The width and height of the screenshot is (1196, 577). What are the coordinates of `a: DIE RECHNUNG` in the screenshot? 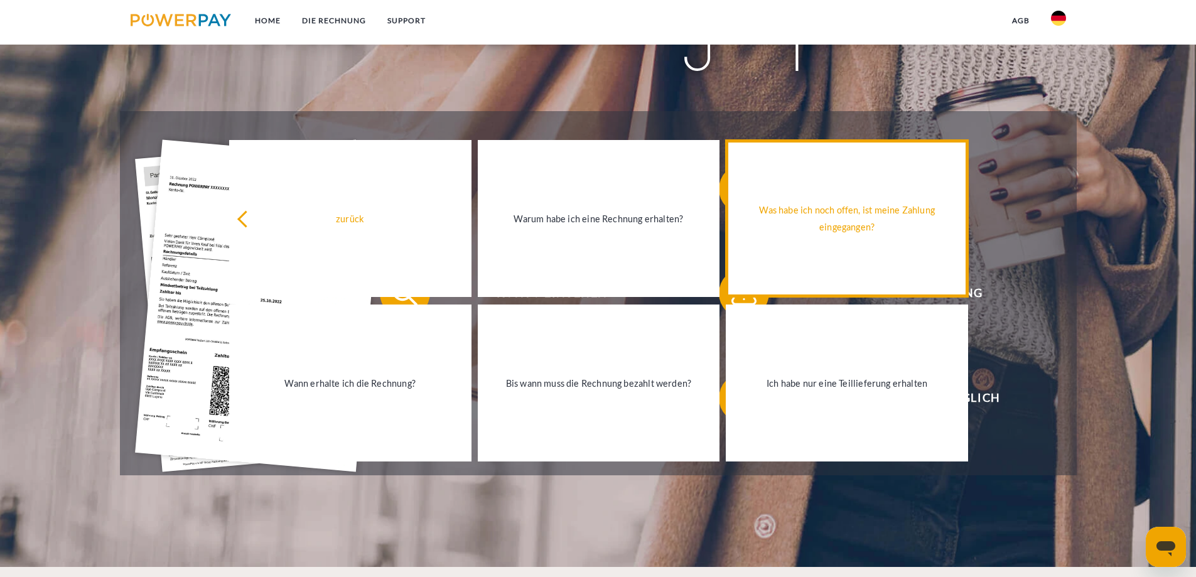 It's located at (334, 21).